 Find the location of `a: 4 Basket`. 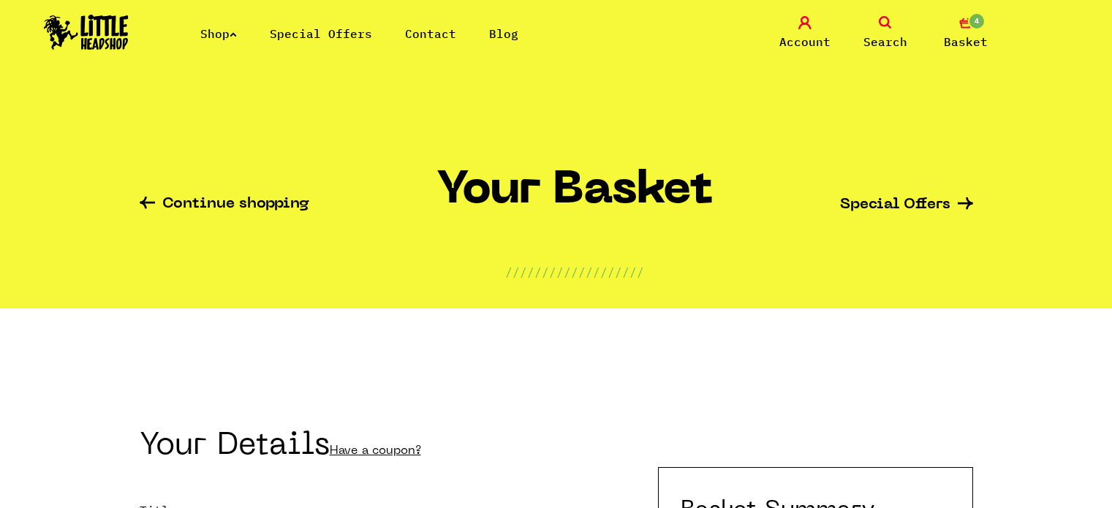

a: 4 Basket is located at coordinates (966, 33).